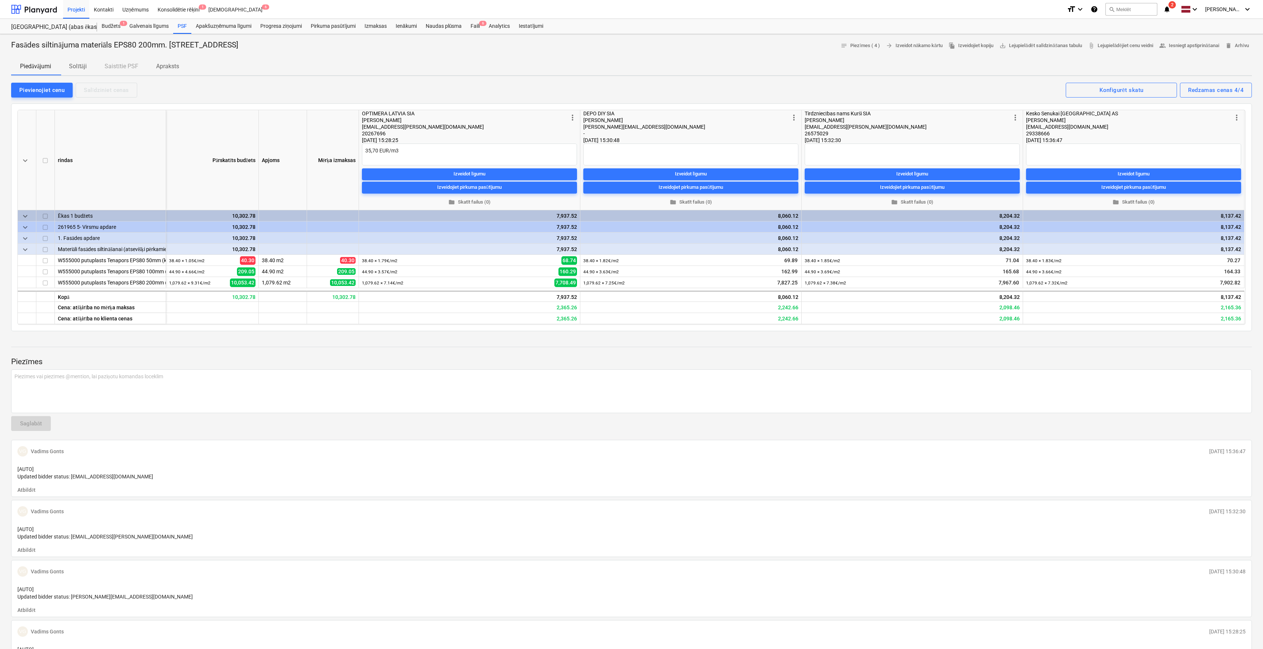 This screenshot has height=649, width=1263. Describe the element at coordinates (26, 490) in the screenshot. I see `button: Atbildēt` at that location.